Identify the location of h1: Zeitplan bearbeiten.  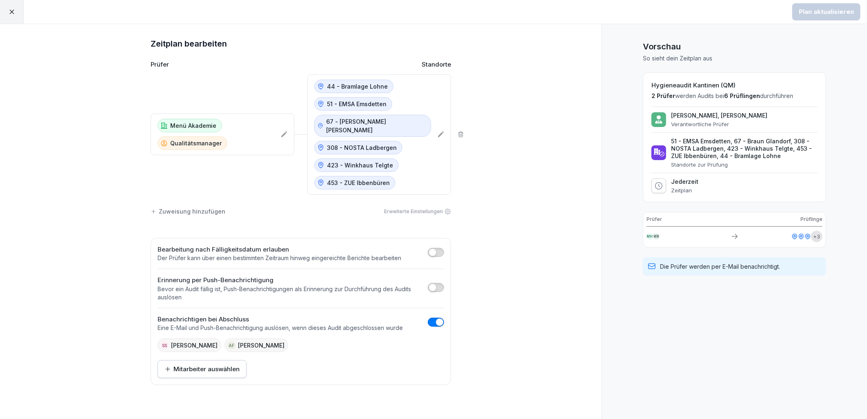
(301, 44).